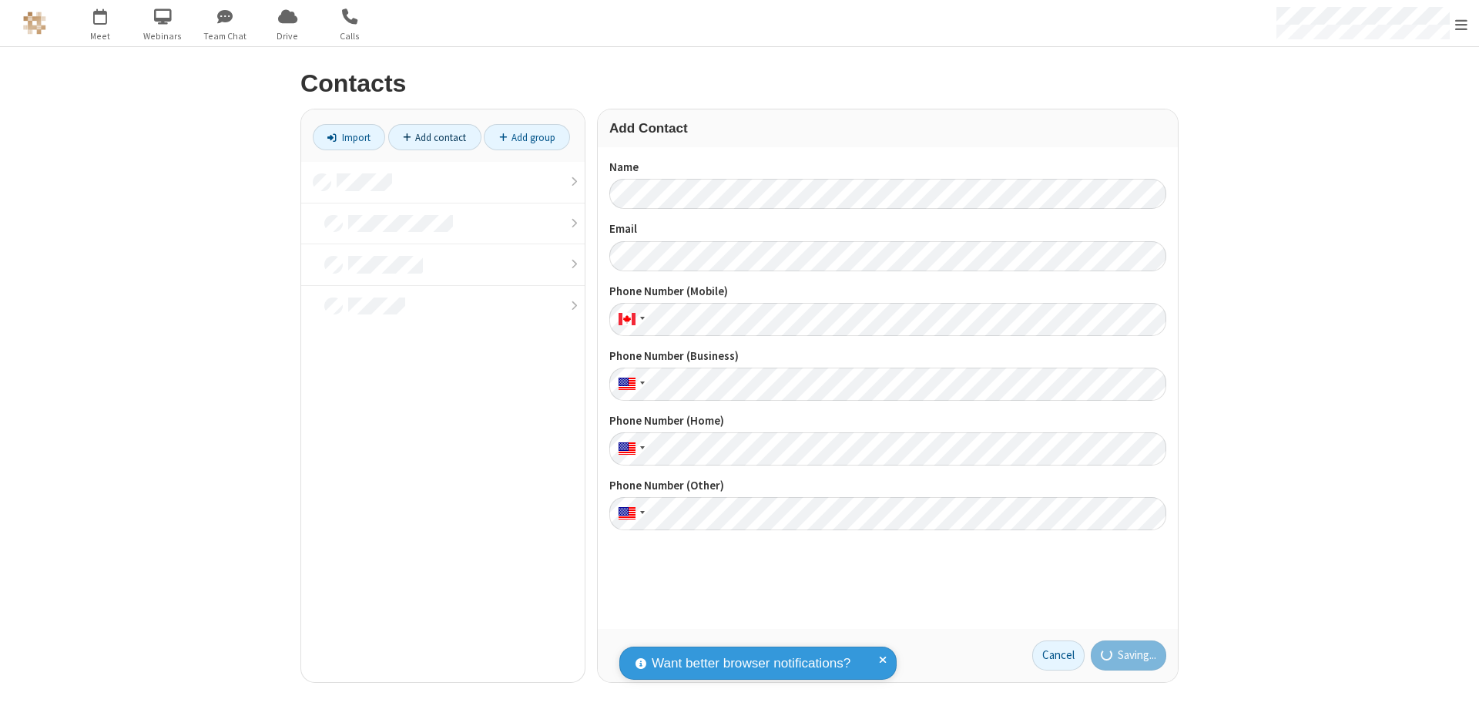  I want to click on span: Drive, so click(287, 36).